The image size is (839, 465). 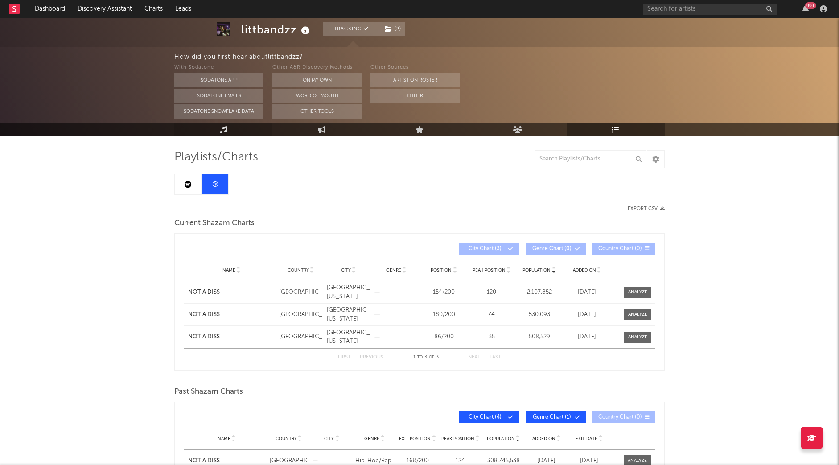 I want to click on input: Search Playlists/Charts, so click(x=590, y=159).